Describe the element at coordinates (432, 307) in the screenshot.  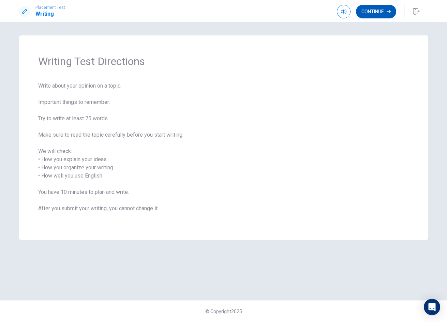
I see `div: Open Intercom Messenger` at that location.